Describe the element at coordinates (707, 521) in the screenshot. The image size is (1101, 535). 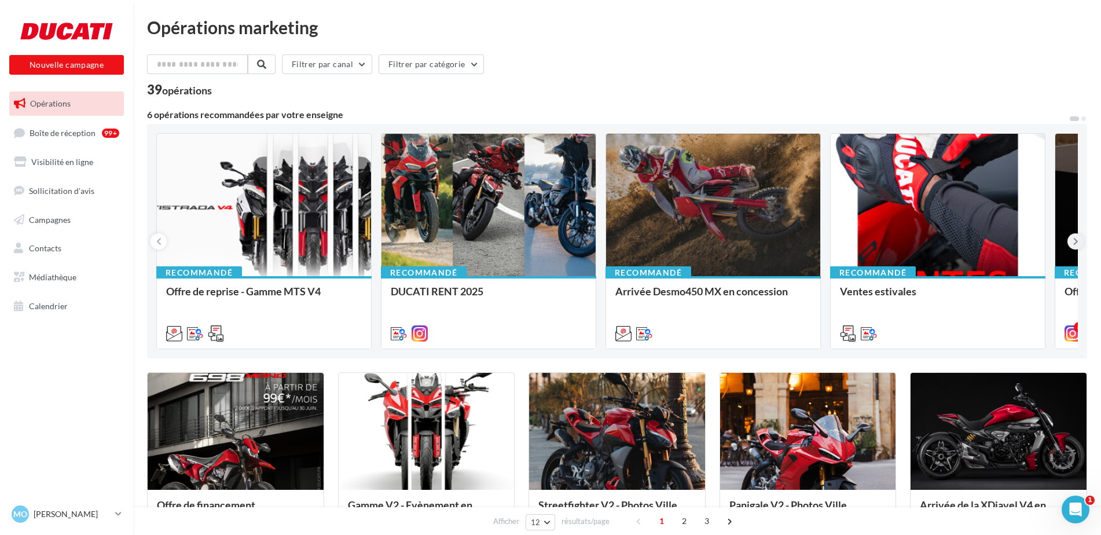
I see `span: 3` at that location.